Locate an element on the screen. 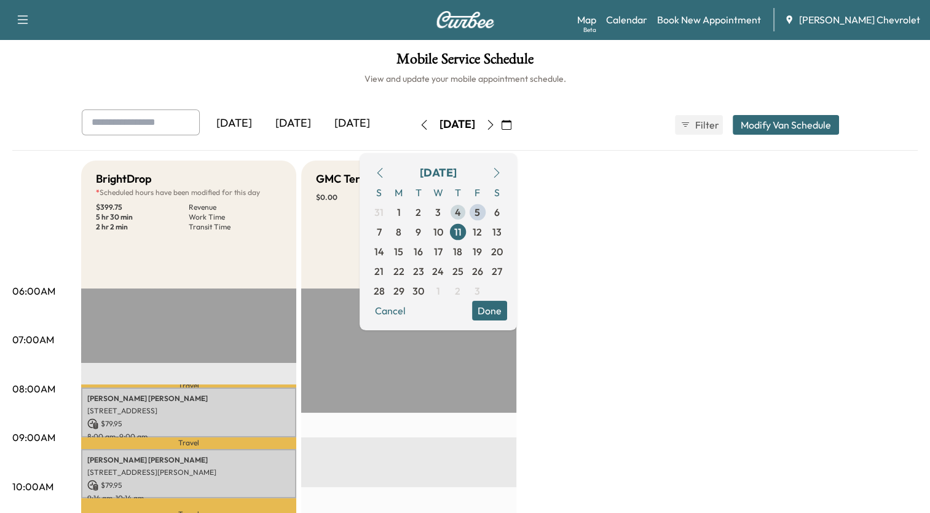 This screenshot has height=513, width=930. h5: GMC Terrain is located at coordinates (348, 179).